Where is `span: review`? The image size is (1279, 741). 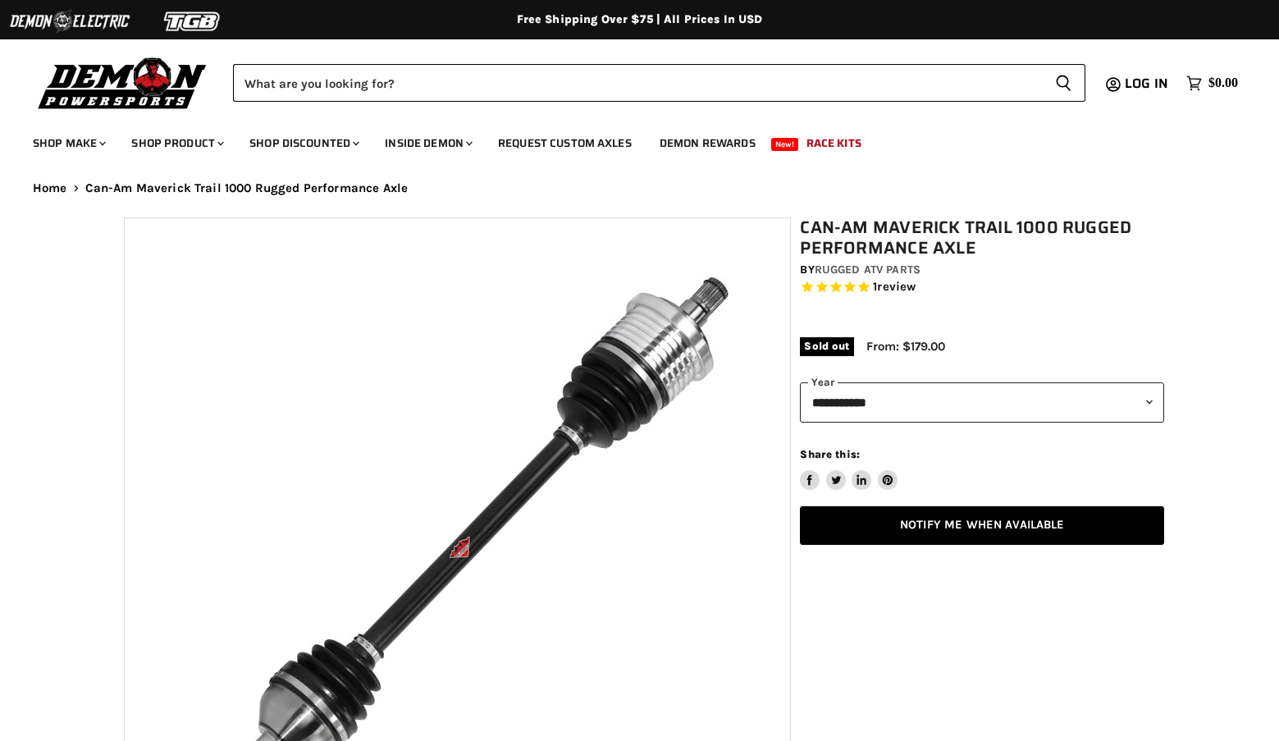 span: review is located at coordinates (896, 287).